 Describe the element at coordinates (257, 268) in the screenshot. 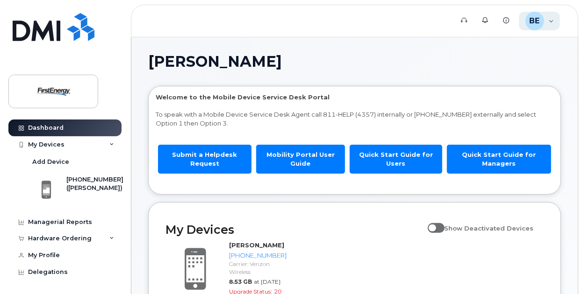

I see `div: Carrier: Verizon Wireless` at that location.